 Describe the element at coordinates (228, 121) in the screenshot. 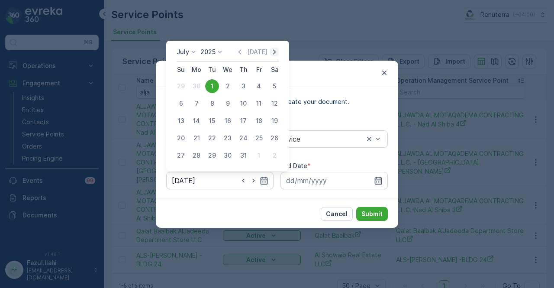

I see `div: 16` at that location.